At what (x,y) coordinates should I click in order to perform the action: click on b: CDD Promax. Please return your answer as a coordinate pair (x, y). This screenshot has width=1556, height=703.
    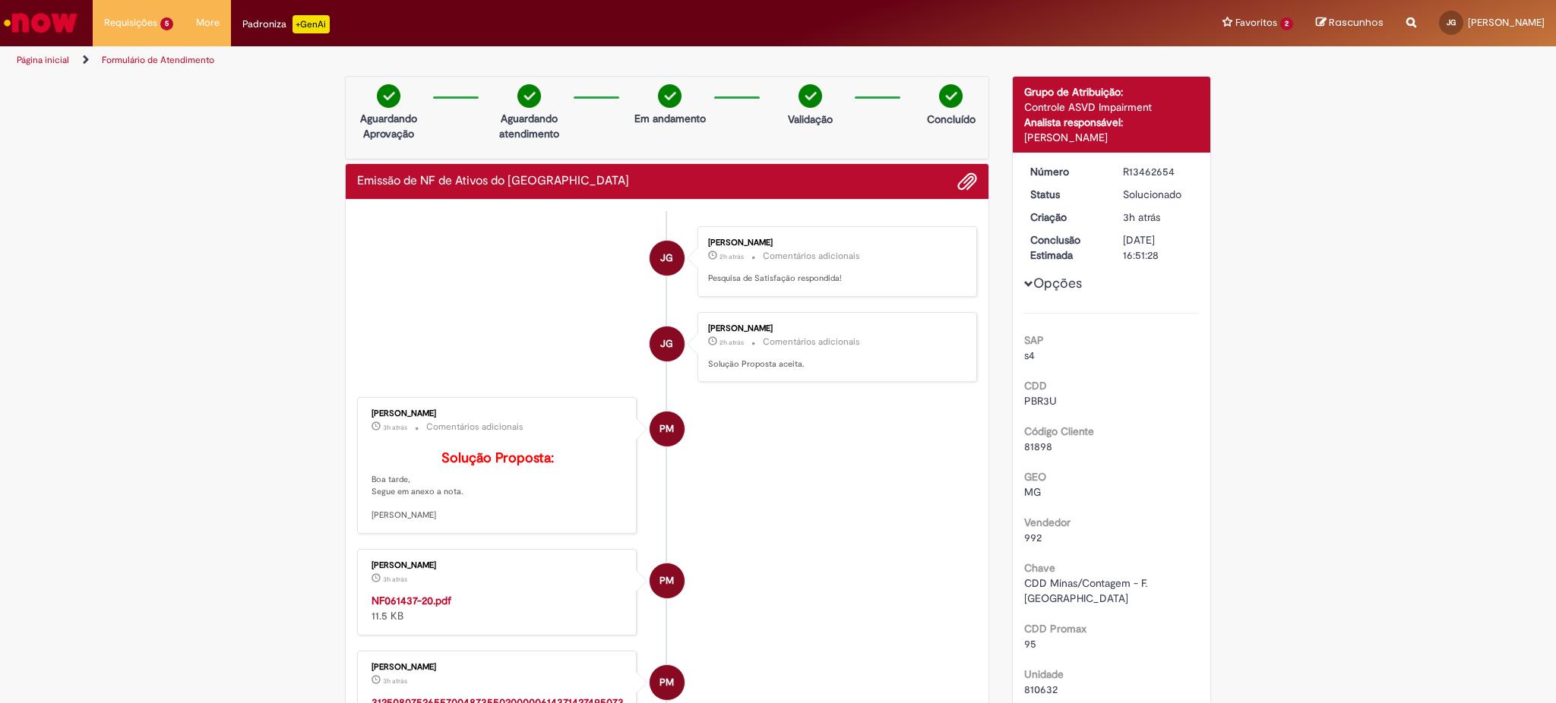
    Looking at the image, I should click on (1055, 629).